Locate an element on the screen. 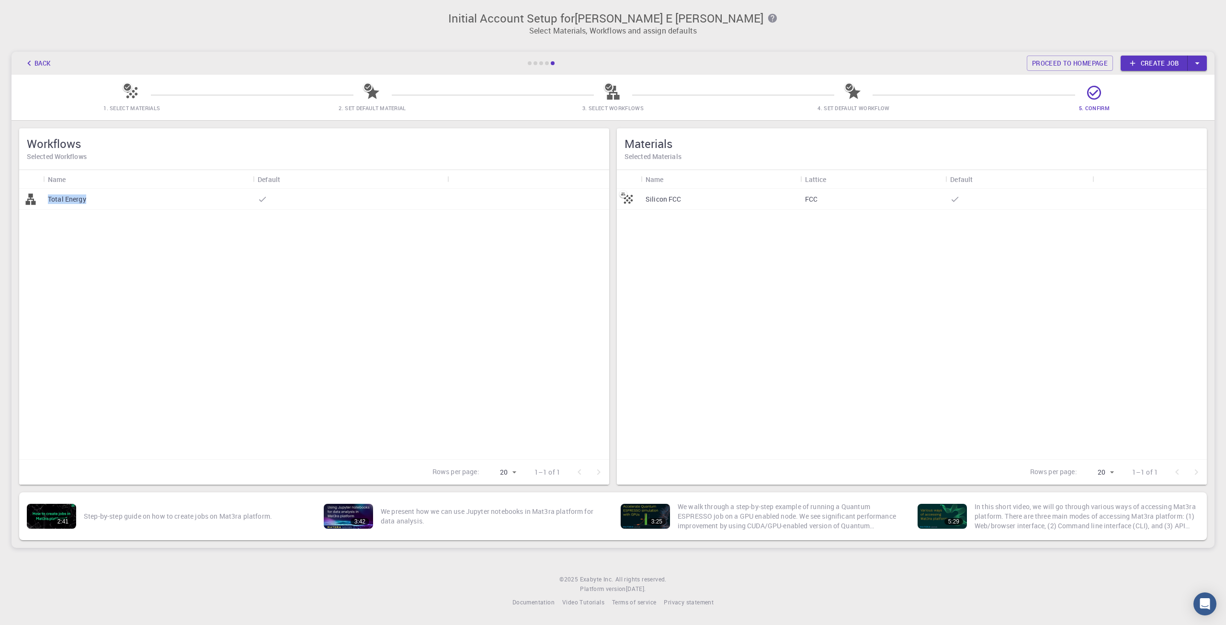  span: Support is located at coordinates (36, 11).